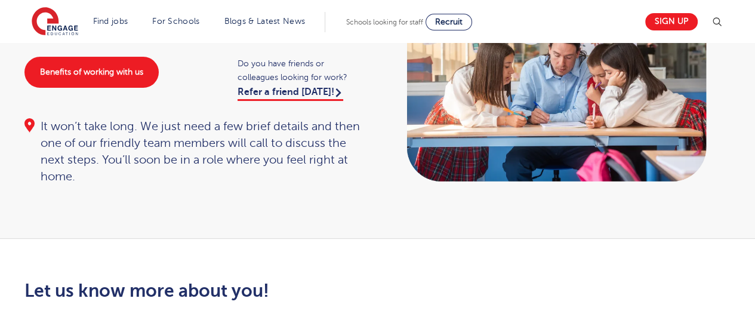 Image resolution: width=755 pixels, height=329 pixels. What do you see at coordinates (449, 21) in the screenshot?
I see `span: Recruit` at bounding box center [449, 21].